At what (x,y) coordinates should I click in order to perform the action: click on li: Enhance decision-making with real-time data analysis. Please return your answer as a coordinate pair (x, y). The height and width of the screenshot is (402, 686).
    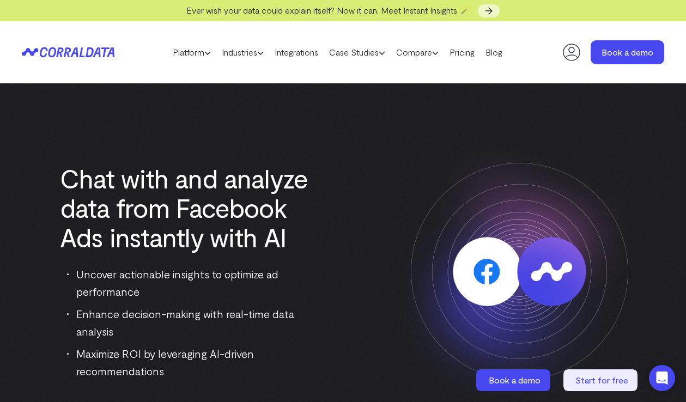
    Looking at the image, I should click on (191, 322).